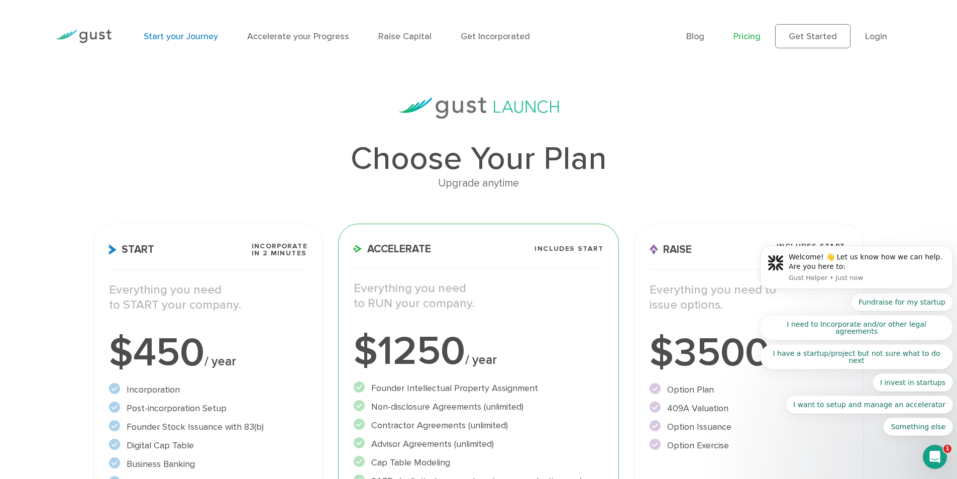 This screenshot has width=957, height=479. Describe the element at coordinates (749, 427) in the screenshot. I see `li: Option Issuance` at that location.